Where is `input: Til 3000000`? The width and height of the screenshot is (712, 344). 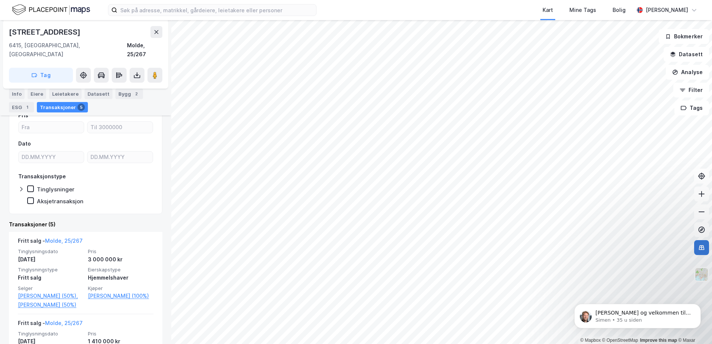 input: Til 3000000 is located at coordinates (120, 127).